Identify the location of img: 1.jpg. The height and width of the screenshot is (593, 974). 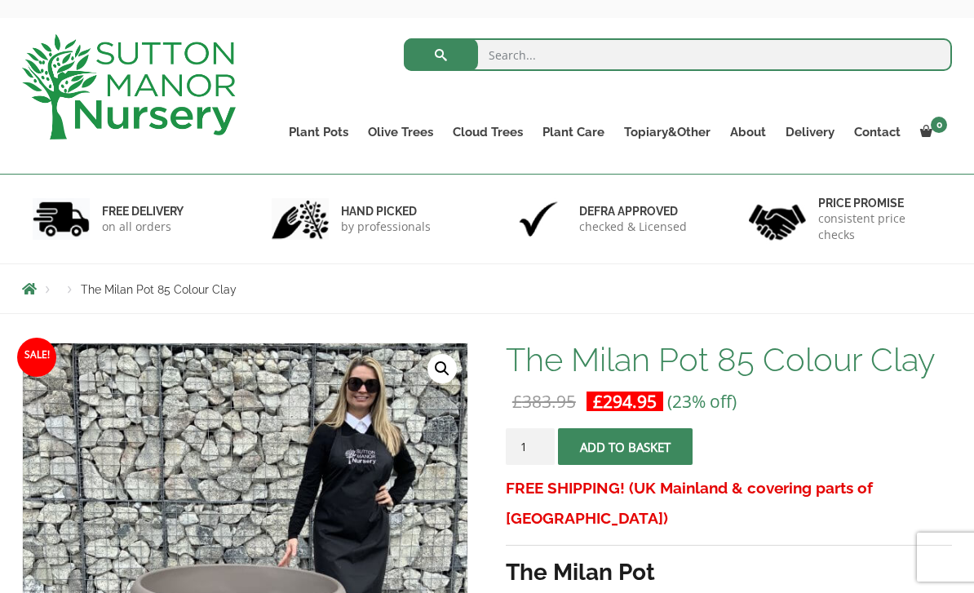
(61, 219).